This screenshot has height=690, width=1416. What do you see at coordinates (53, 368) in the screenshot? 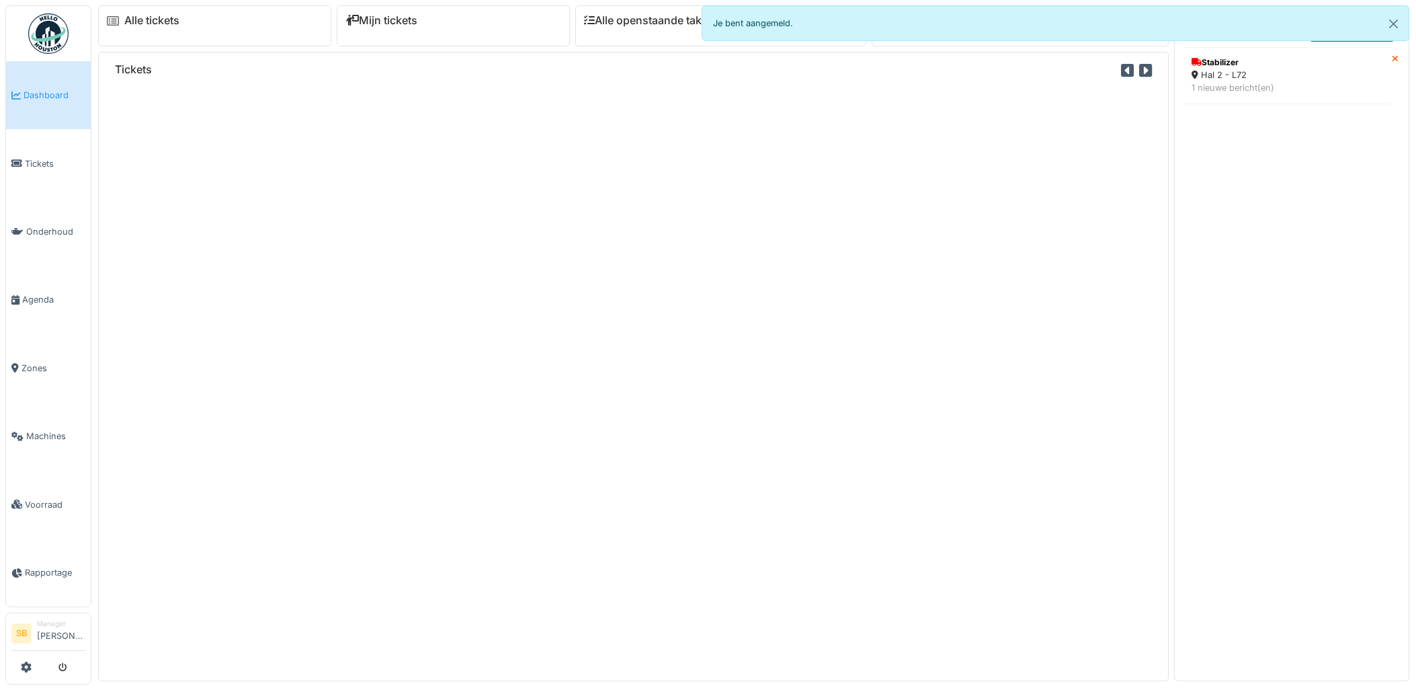
I see `span: Zones` at bounding box center [53, 368].